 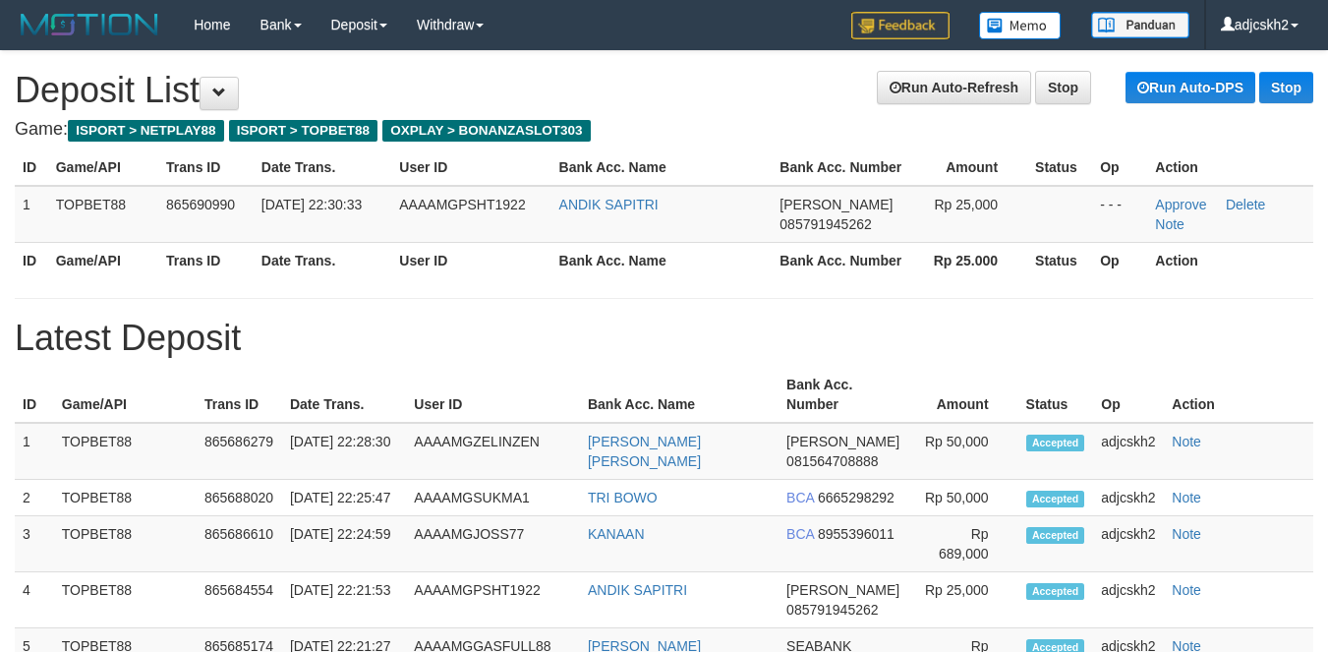 I want to click on td: AAAAMGZELINZEN, so click(x=492, y=451).